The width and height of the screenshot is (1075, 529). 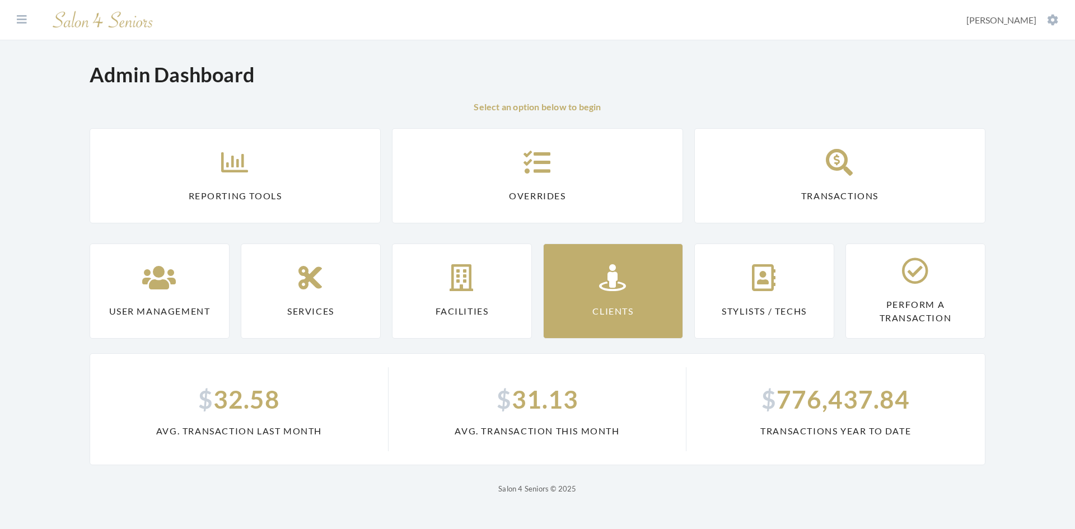 What do you see at coordinates (239, 431) in the screenshot?
I see `span: Avg. Transaction Last Month` at bounding box center [239, 431].